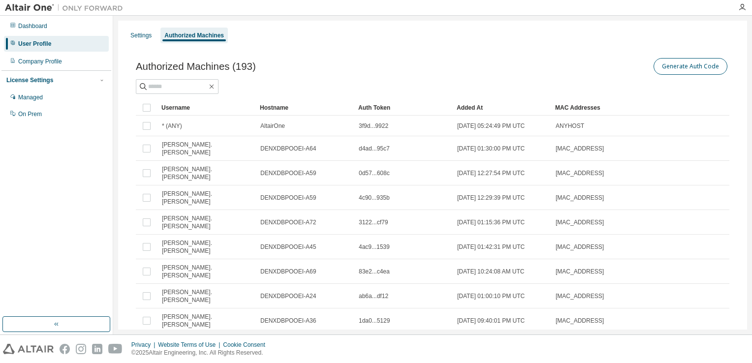 The width and height of the screenshot is (752, 363). I want to click on div: User Profile, so click(34, 44).